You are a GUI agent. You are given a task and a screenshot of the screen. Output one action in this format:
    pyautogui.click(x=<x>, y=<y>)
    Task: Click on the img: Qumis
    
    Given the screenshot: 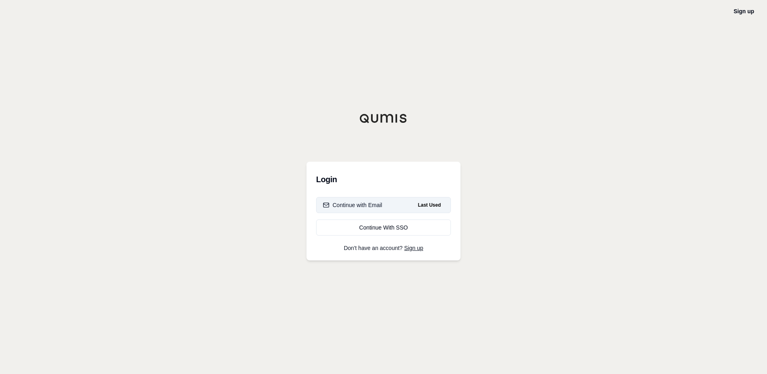 What is the action you would take?
    pyautogui.click(x=384, y=118)
    